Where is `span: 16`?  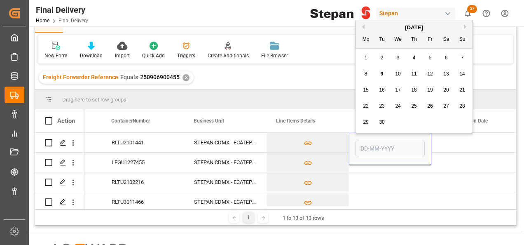 span: 16 is located at coordinates (382, 90).